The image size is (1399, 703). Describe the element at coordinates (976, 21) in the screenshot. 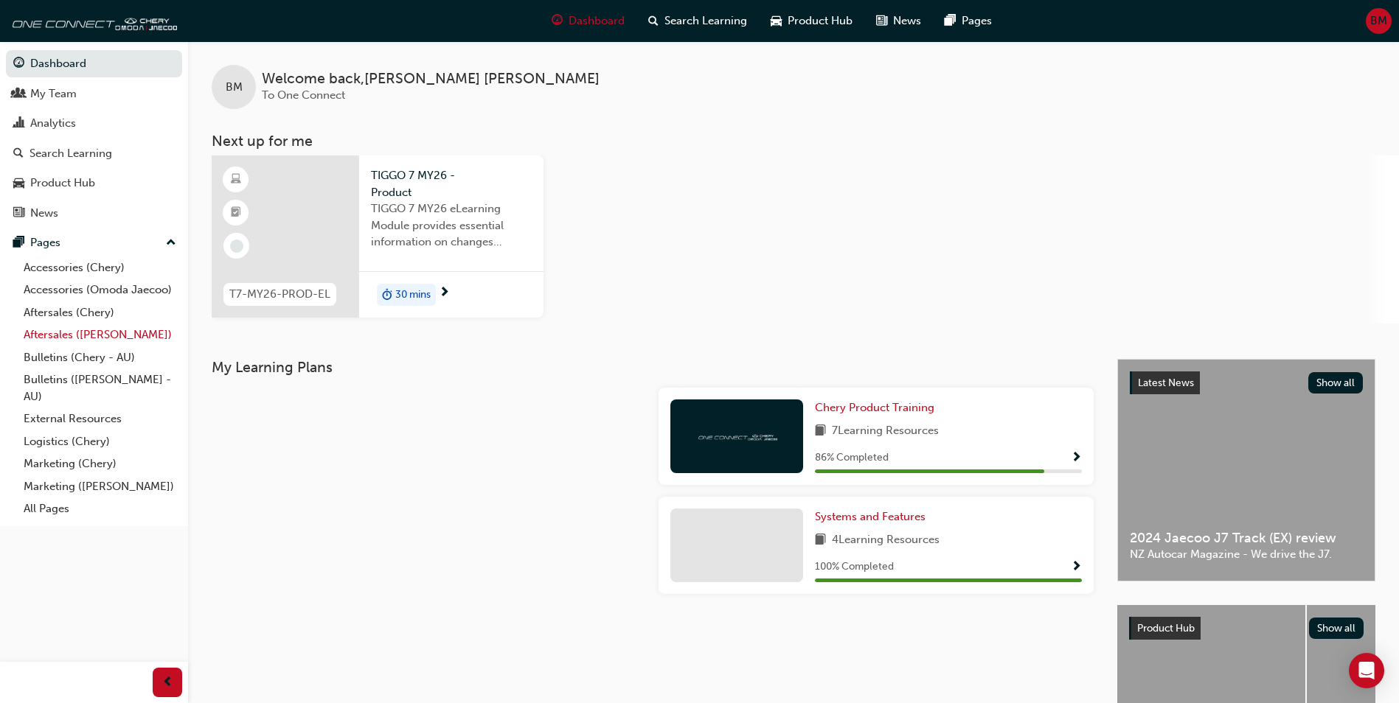

I see `span: Pages` at that location.